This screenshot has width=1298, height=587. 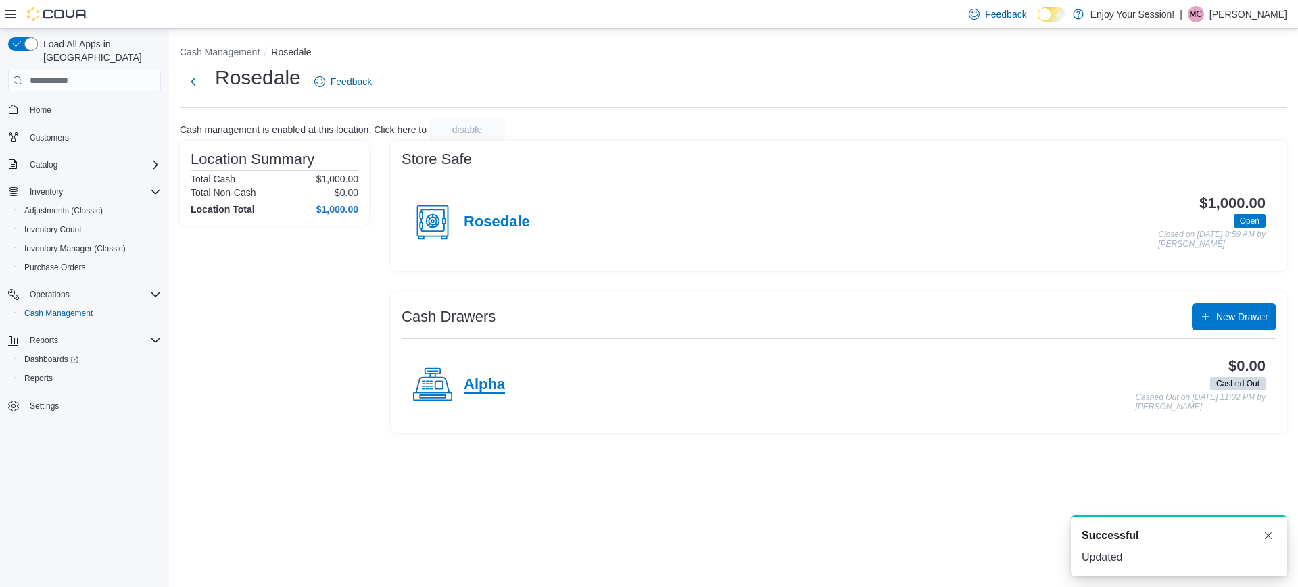 I want to click on button: Purchase Orders, so click(x=90, y=268).